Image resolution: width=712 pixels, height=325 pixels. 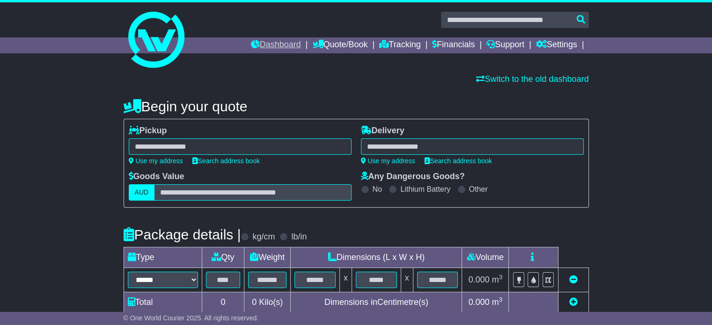 What do you see at coordinates (340, 45) in the screenshot?
I see `a: Quote/Book` at bounding box center [340, 45].